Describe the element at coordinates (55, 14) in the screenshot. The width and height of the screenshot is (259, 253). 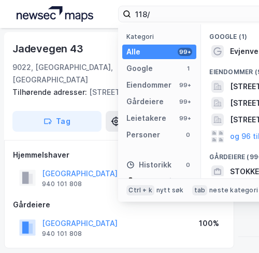
I see `img: logo.a4113a55bc3d86da70a041830d287a7e.svg` at that location.